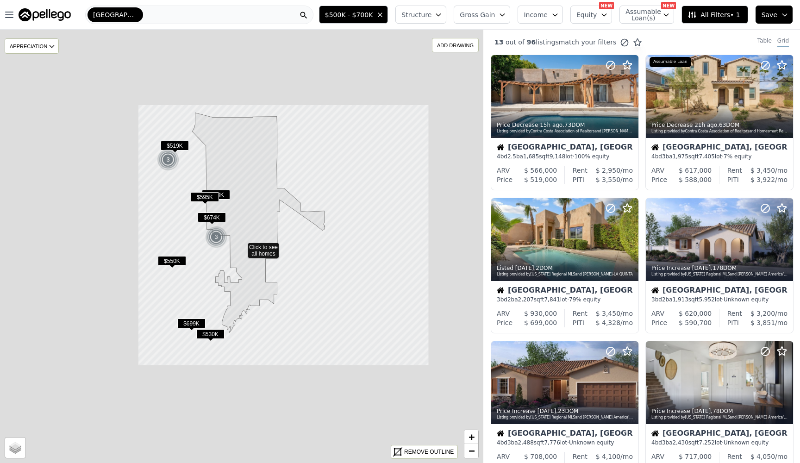 This screenshot has height=463, width=800. I want to click on img: g1.png, so click(168, 160).